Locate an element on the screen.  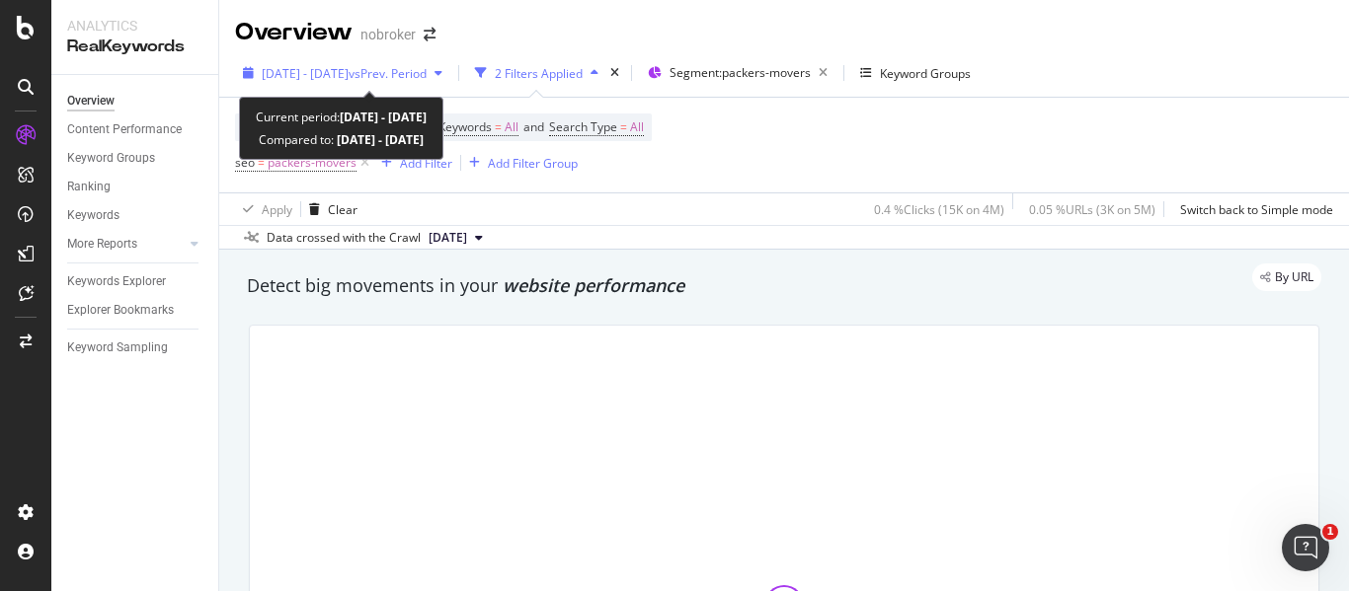
div: 0.4 % Clicks ( 15K on 4M ) is located at coordinates (939, 209).